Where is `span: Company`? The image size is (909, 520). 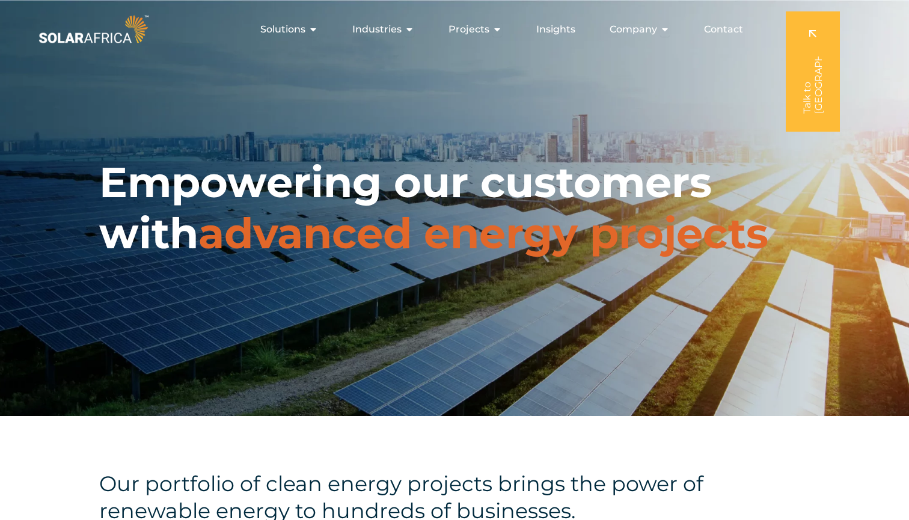
span: Company is located at coordinates (633, 29).